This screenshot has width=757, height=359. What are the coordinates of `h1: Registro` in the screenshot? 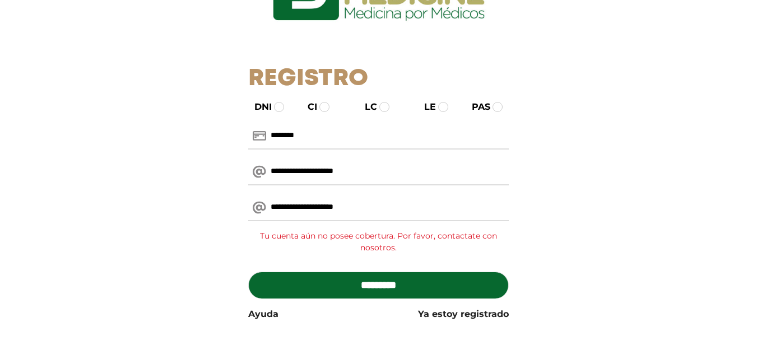 It's located at (378, 79).